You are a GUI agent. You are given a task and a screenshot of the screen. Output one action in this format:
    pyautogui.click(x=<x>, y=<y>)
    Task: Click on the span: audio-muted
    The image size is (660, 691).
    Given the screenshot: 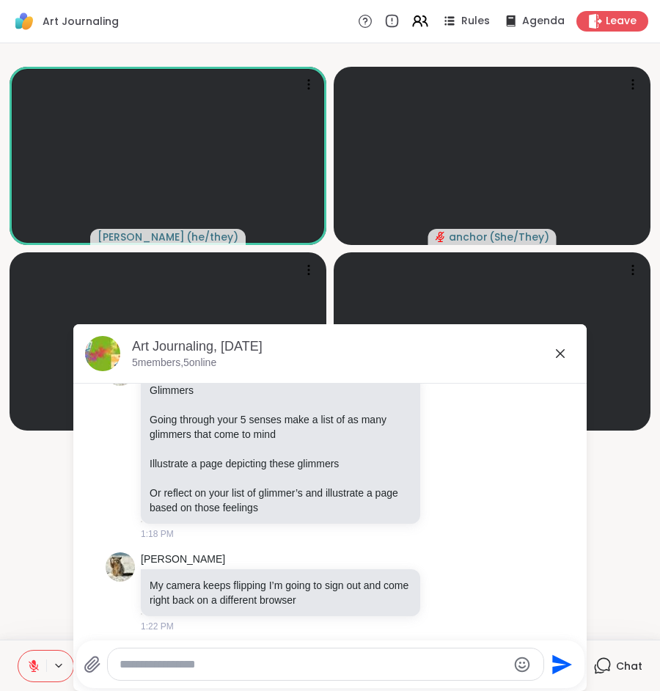 What is the action you would take?
    pyautogui.click(x=441, y=237)
    